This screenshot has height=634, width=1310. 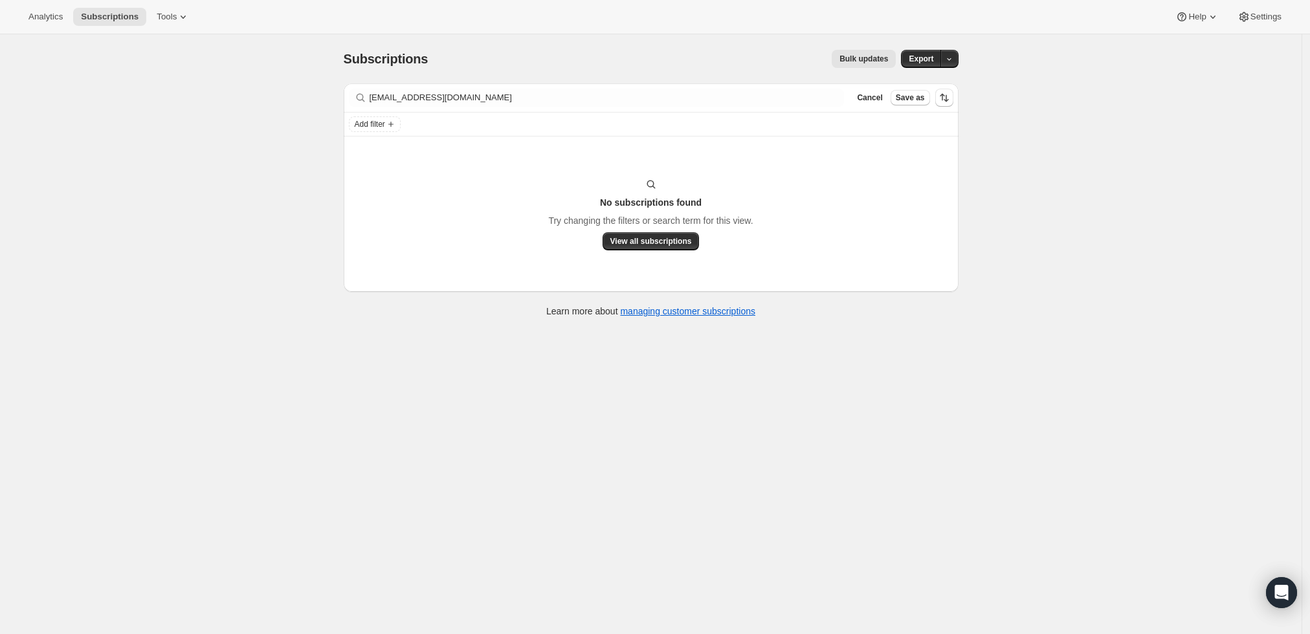 What do you see at coordinates (370, 124) in the screenshot?
I see `span: Add filter` at bounding box center [370, 124].